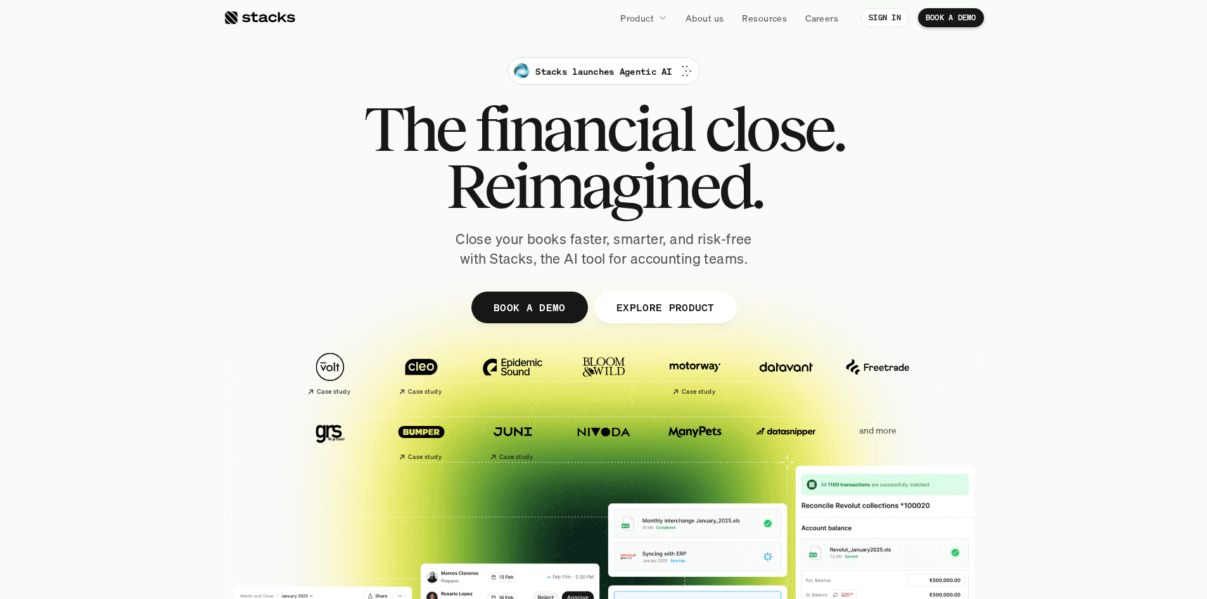  I want to click on span: Reimagined., so click(603, 186).